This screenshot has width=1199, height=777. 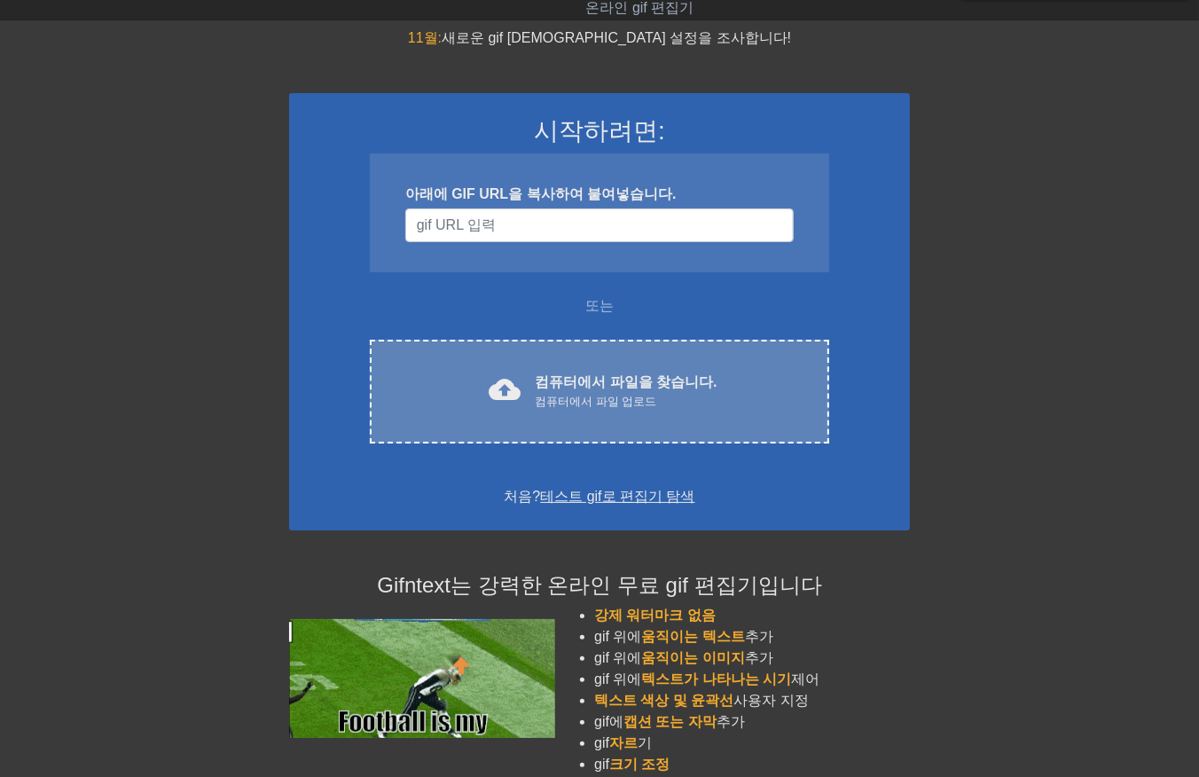 I want to click on h3: 시작하려면:, so click(x=599, y=131).